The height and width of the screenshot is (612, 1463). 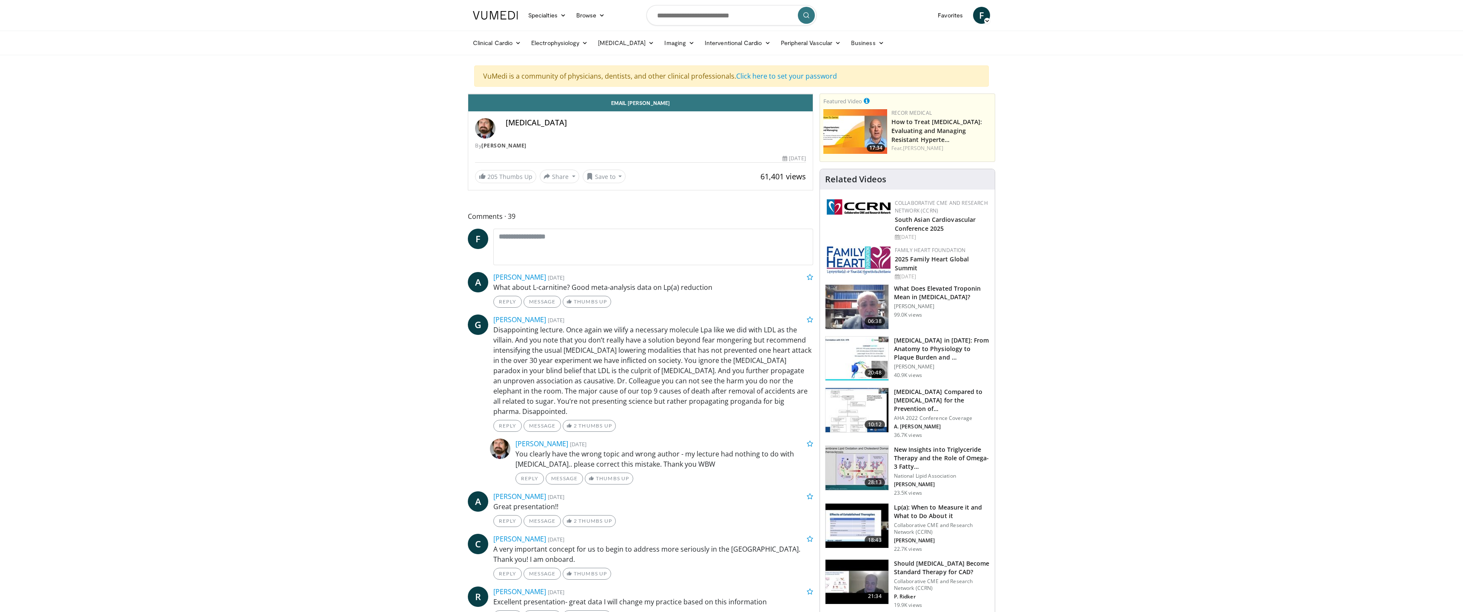 What do you see at coordinates (941, 418) in the screenshot?
I see `p: AHA 2022 Conference Coverage` at bounding box center [941, 418].